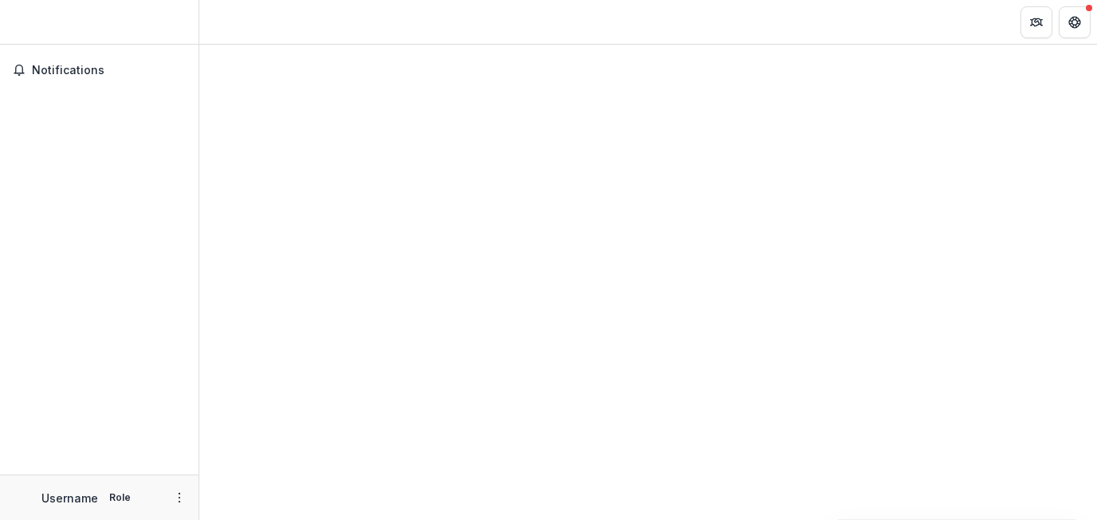 This screenshot has height=520, width=1097. What do you see at coordinates (1075, 22) in the screenshot?
I see `button: Get Help` at bounding box center [1075, 22].